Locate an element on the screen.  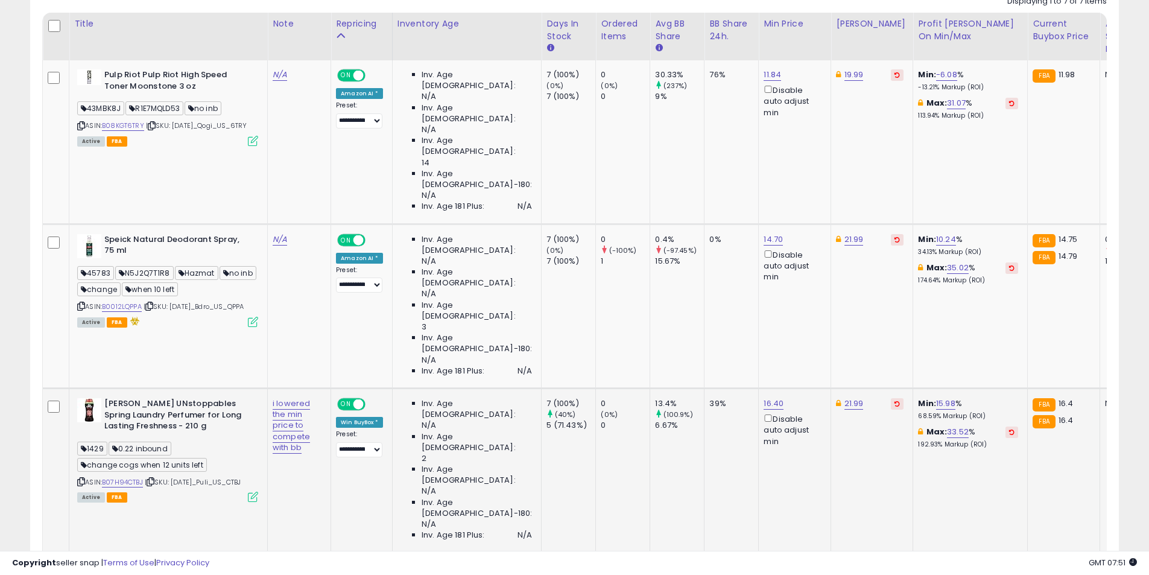
div: 76% is located at coordinates (729, 75).